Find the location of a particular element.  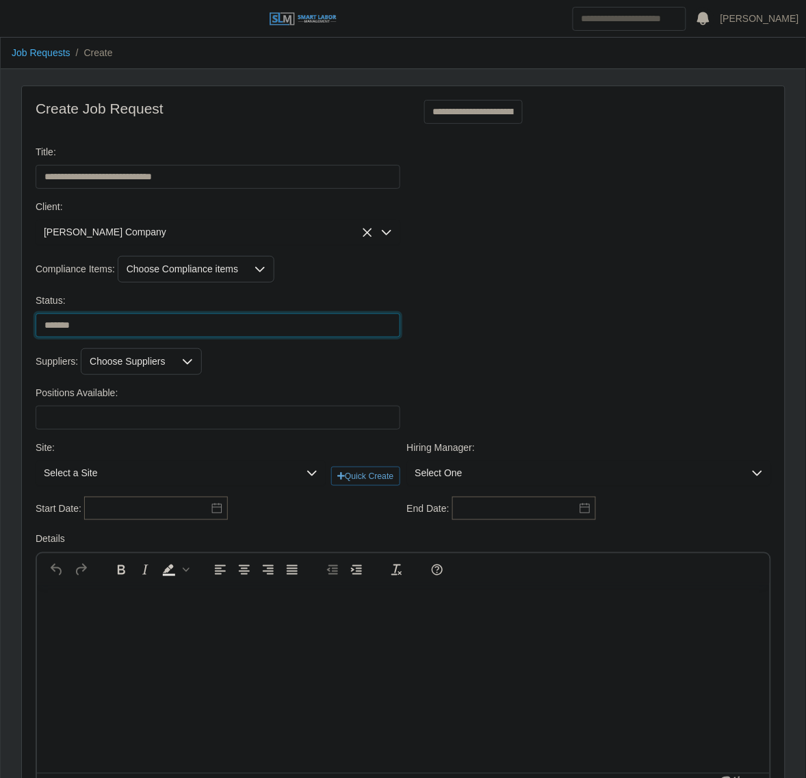

button: Quick Create is located at coordinates (365, 476).